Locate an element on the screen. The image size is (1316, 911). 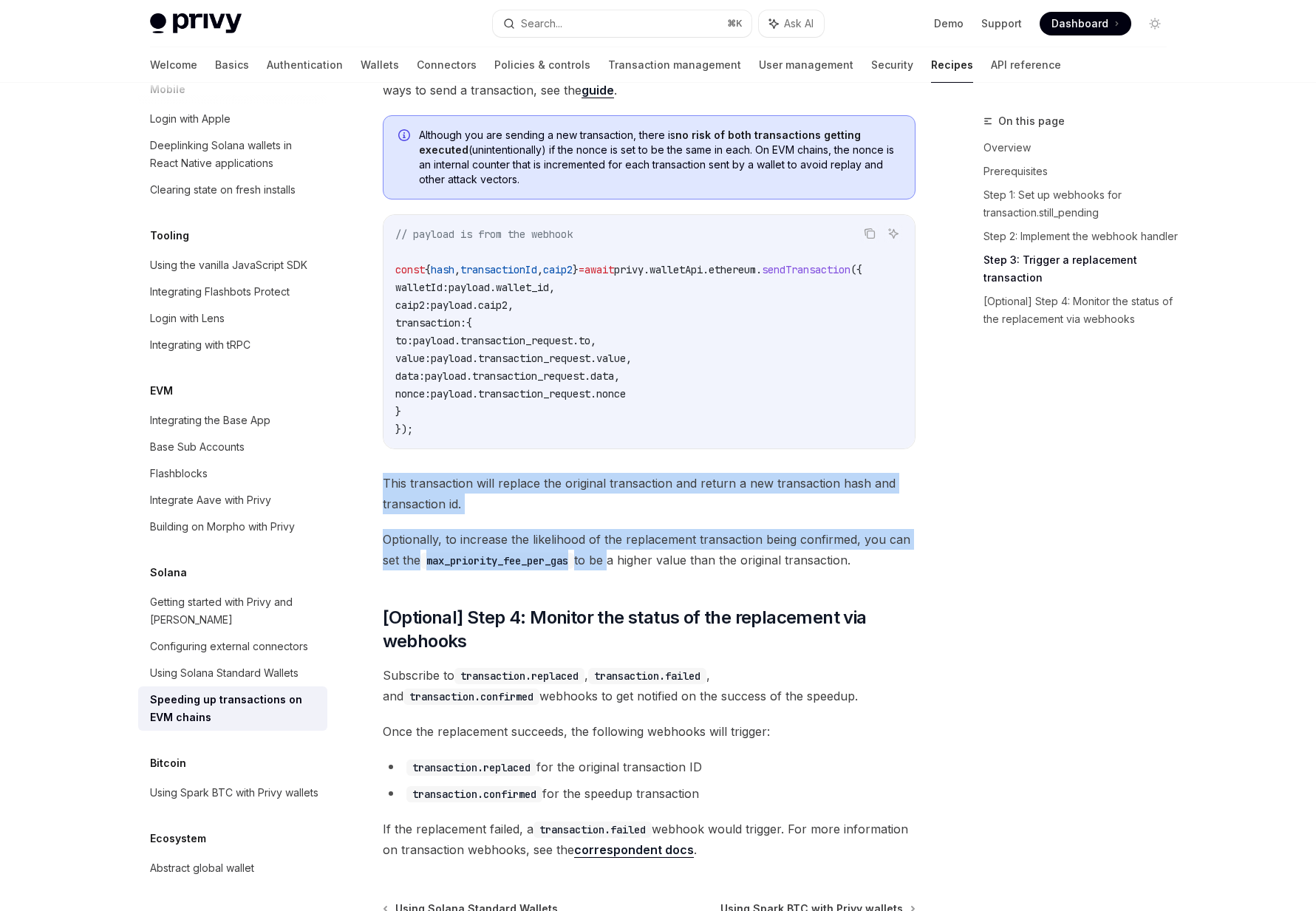
span: privy is located at coordinates (629, 269).